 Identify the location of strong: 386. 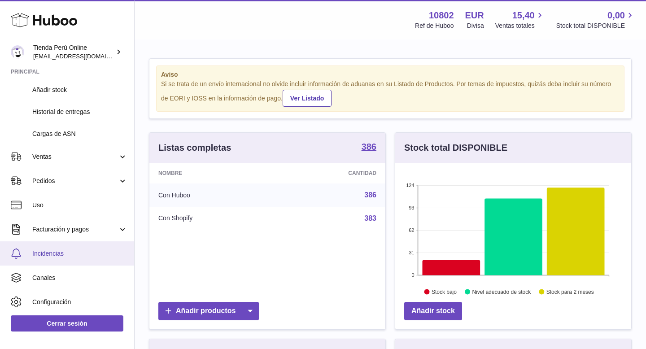
(369, 147).